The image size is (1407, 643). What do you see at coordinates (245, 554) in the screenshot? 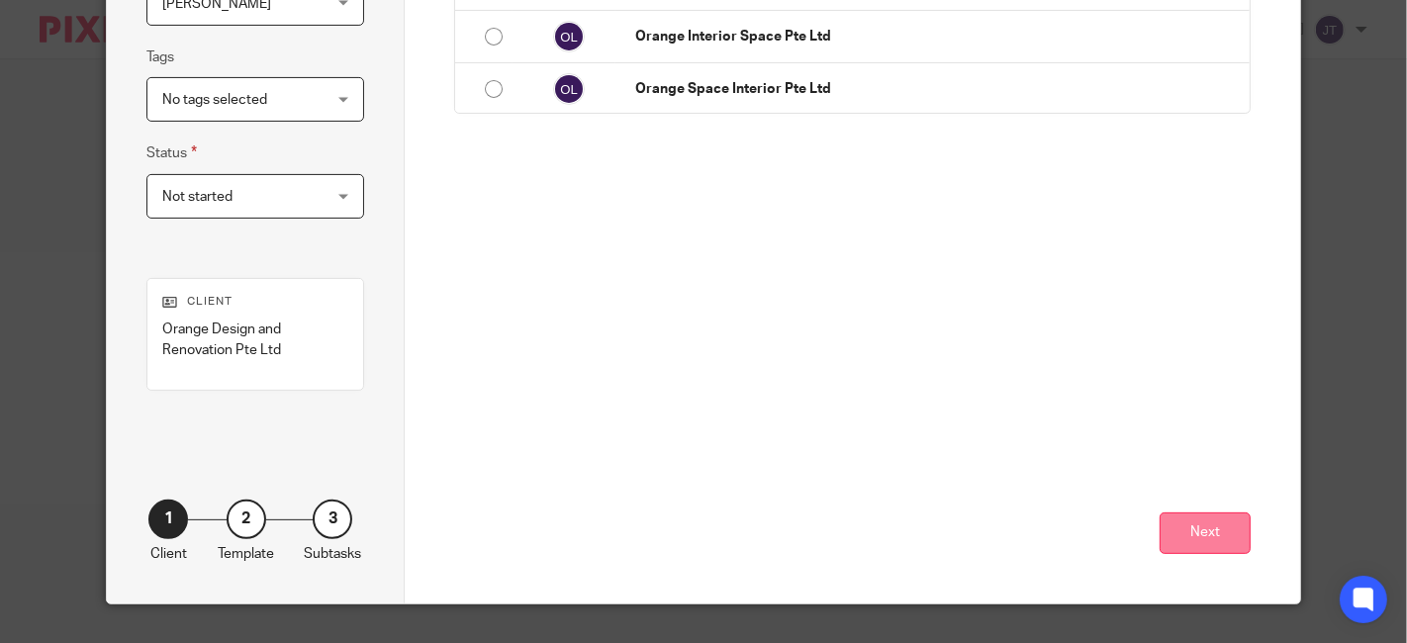
I see `p: Template` at bounding box center [245, 554].